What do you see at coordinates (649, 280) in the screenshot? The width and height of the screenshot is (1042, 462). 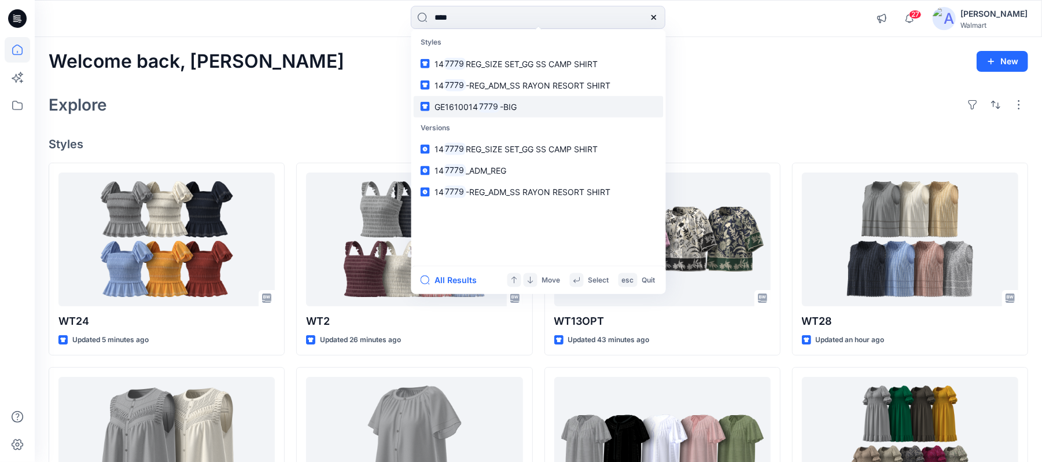 I see `p: Quit` at bounding box center [649, 280].